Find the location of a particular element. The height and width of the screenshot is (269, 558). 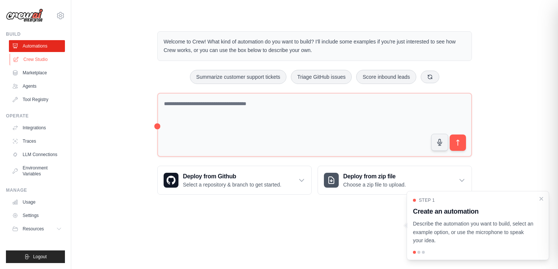

a: Tool Registry is located at coordinates (37, 99).